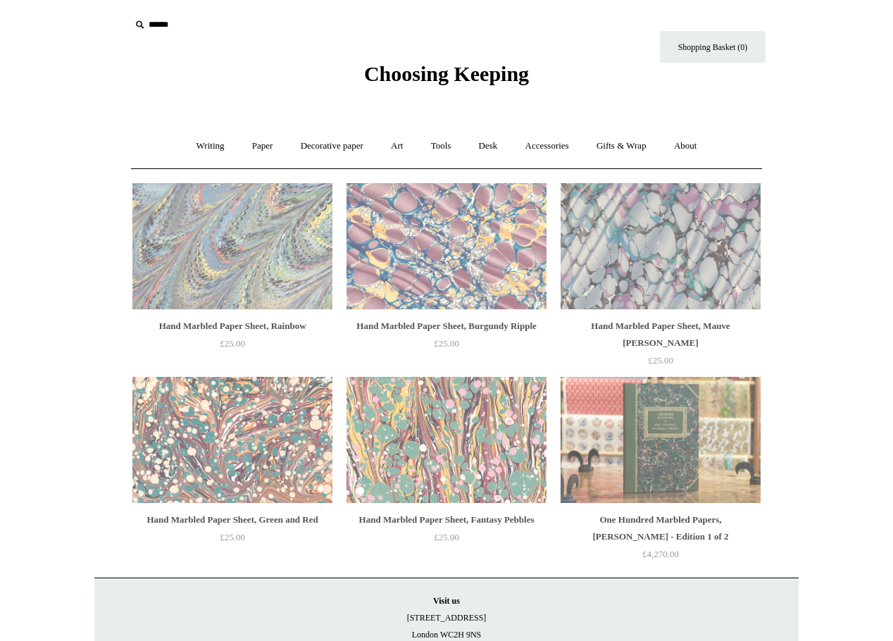 The width and height of the screenshot is (893, 641). I want to click on a: Choosing Keeping, so click(447, 78).